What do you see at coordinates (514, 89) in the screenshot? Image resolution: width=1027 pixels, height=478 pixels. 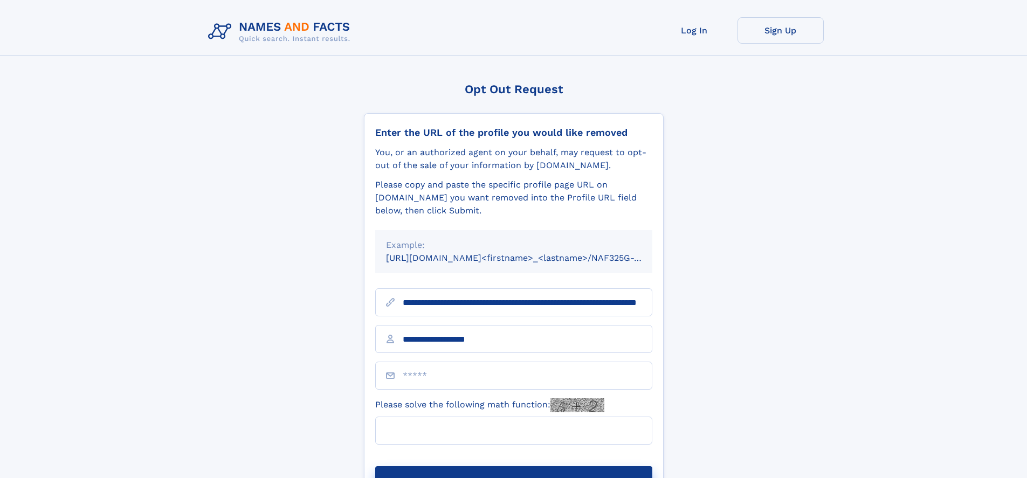 I see `div: Opt Out Request` at bounding box center [514, 89].